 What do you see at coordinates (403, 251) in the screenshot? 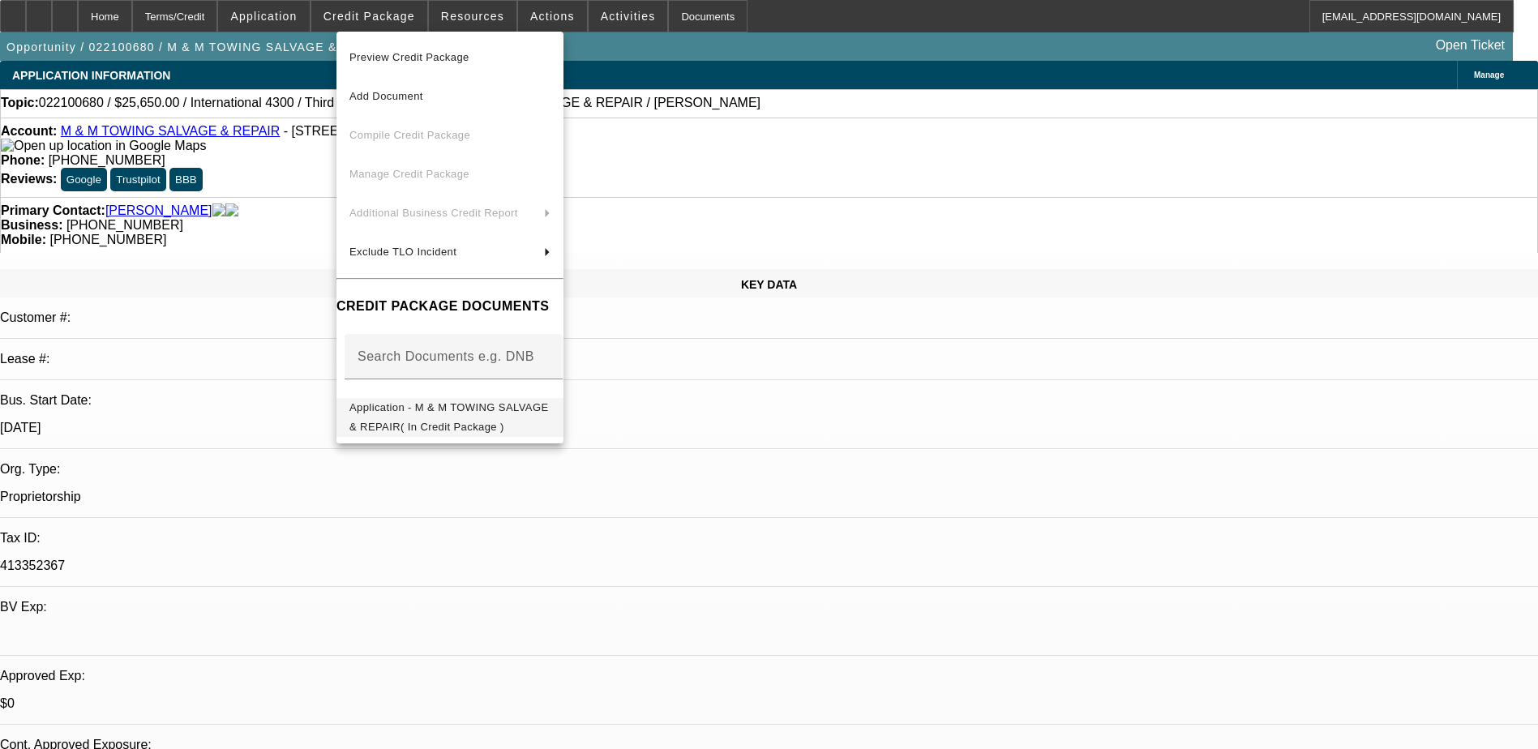
I see `span: Exclude TLO Incident` at bounding box center [403, 251].